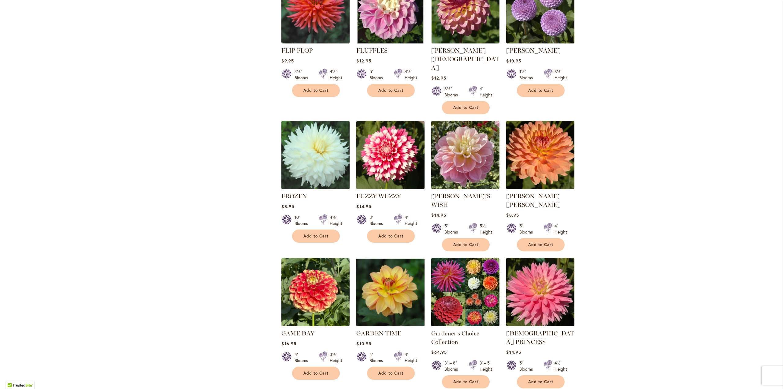 The width and height of the screenshot is (783, 389). Describe the element at coordinates (486, 229) in the screenshot. I see `div: 5½' Height` at that location.